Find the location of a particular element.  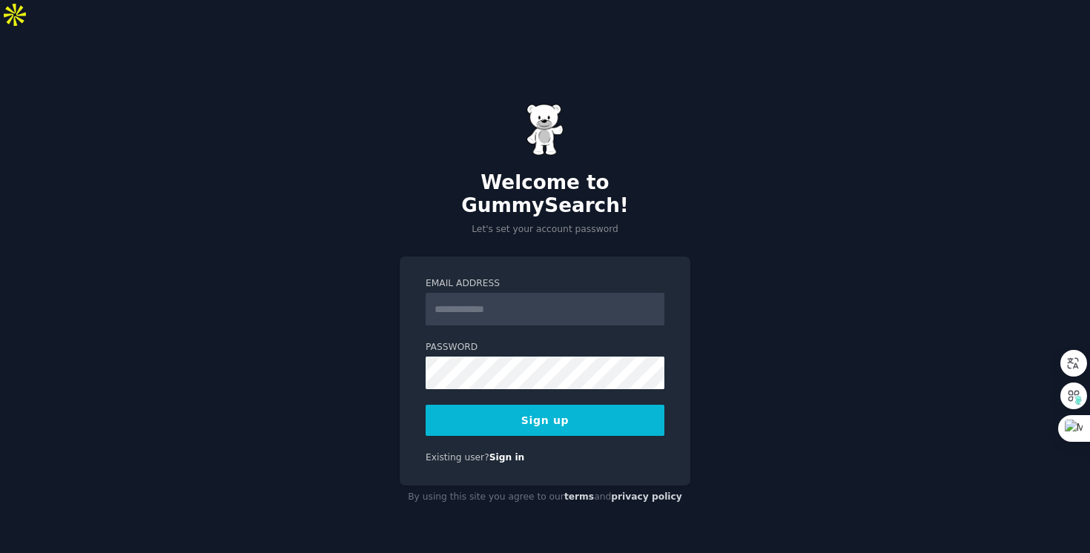

div: By using this site you agree to our and is located at coordinates (545, 498).